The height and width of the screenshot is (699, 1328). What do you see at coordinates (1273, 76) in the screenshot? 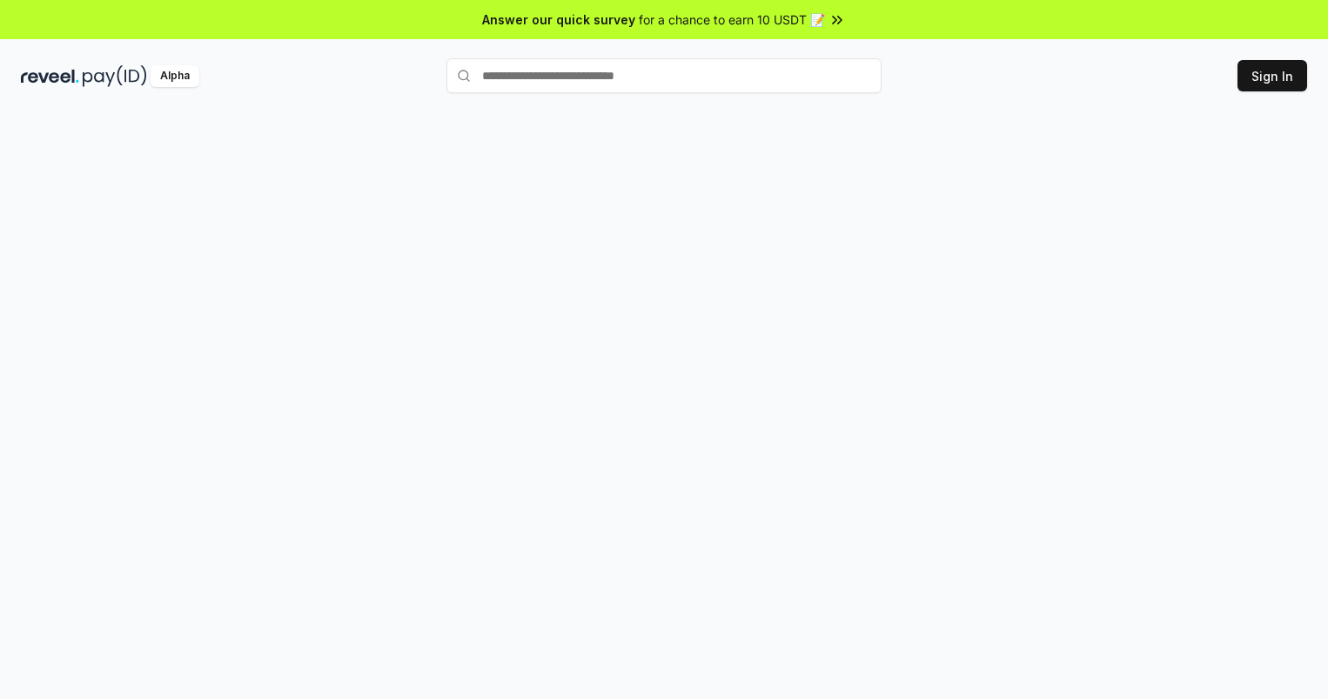
I see `button: Sign In` at bounding box center [1273, 76].